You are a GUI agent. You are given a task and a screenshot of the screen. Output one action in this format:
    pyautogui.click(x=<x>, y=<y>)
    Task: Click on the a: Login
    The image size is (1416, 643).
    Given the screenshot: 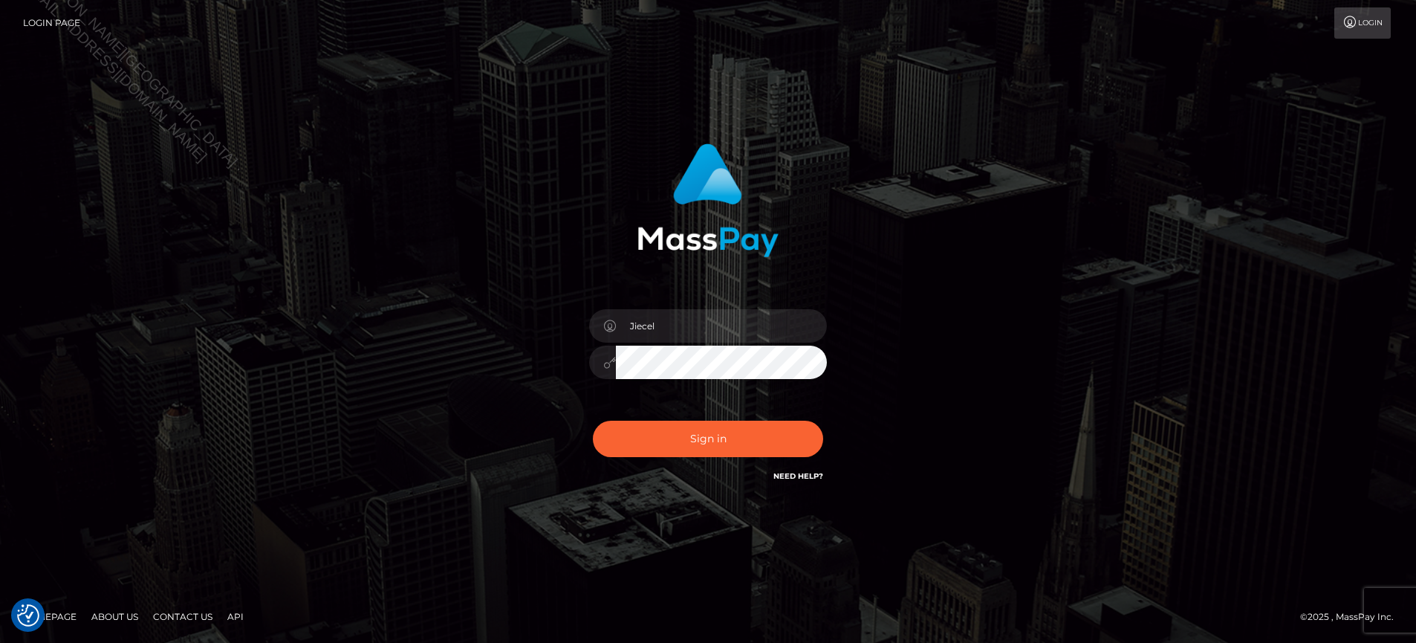 What is the action you would take?
    pyautogui.click(x=1363, y=23)
    